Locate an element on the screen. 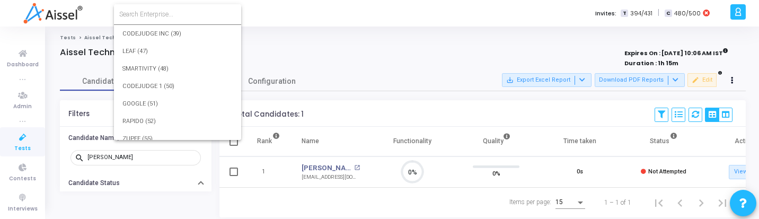 Image resolution: width=759 pixels, height=219 pixels. span: LEAF (47) is located at coordinates (178, 51).